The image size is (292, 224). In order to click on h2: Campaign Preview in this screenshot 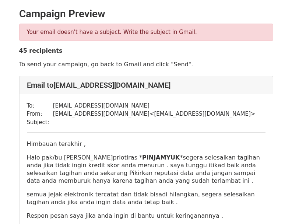, I will do `click(146, 14)`.